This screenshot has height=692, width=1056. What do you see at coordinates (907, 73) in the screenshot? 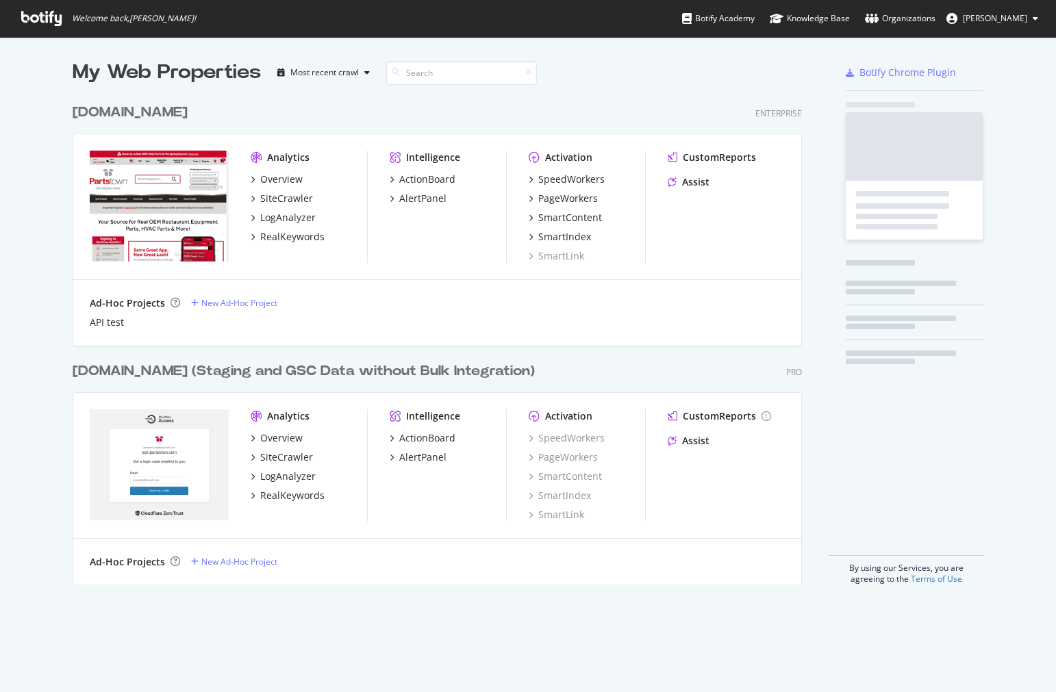
I see `div: Botify Chrome Plugin` at bounding box center [907, 73].